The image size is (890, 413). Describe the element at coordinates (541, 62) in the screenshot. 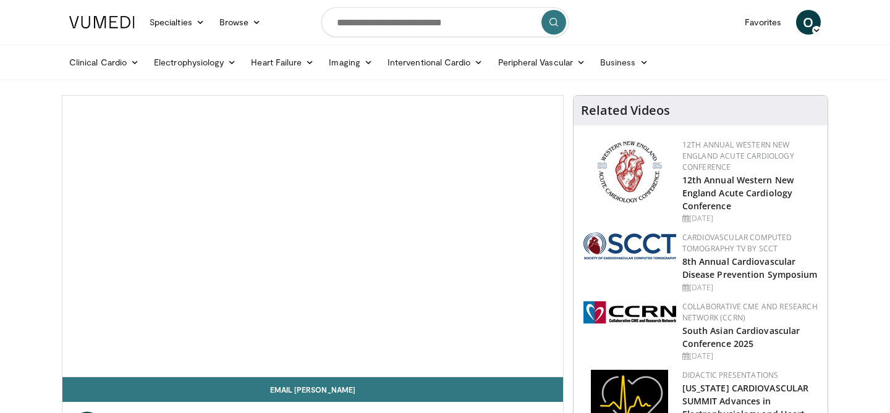

I see `a: Peripheral Vascular` at that location.